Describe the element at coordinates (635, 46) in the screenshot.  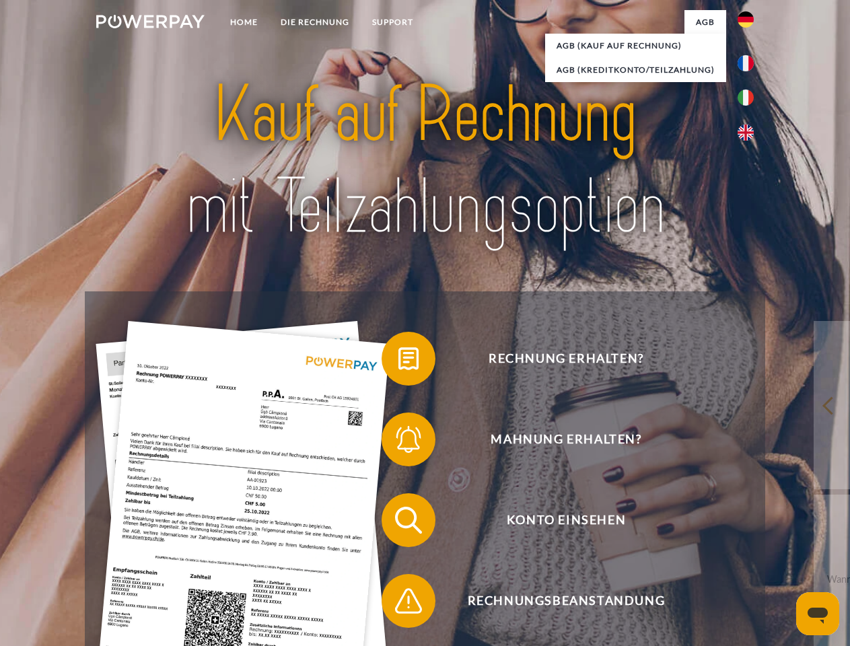
I see `a: AGB (Kauf auf Rechnung)` at that location.